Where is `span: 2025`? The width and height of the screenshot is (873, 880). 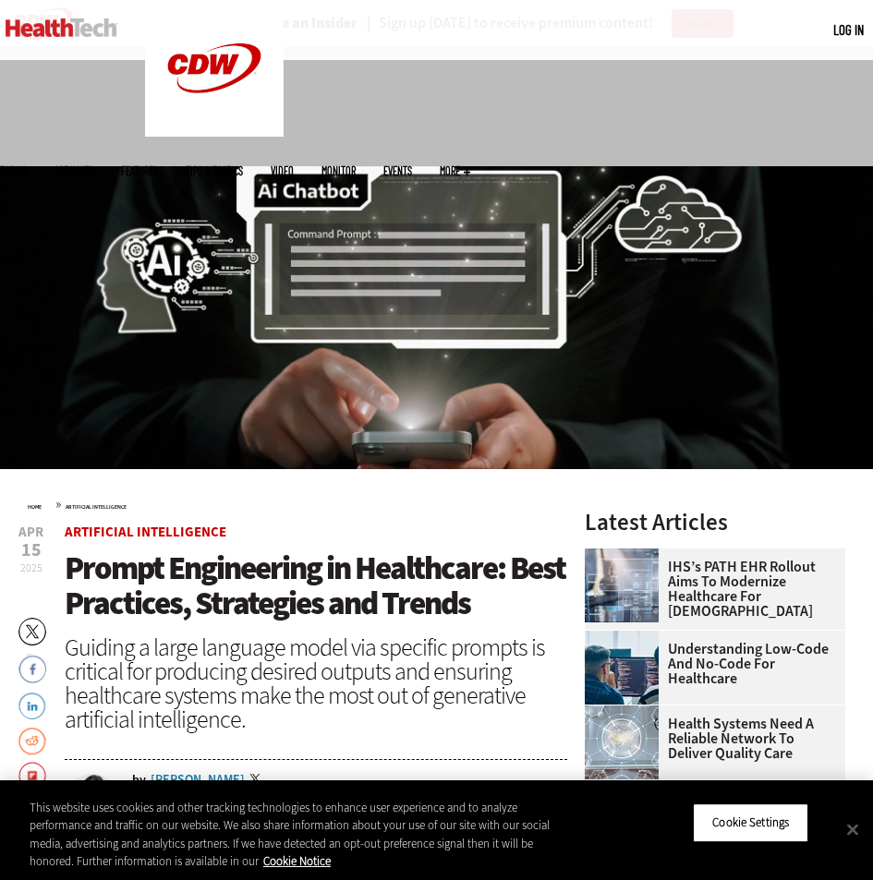 span: 2025 is located at coordinates (31, 568).